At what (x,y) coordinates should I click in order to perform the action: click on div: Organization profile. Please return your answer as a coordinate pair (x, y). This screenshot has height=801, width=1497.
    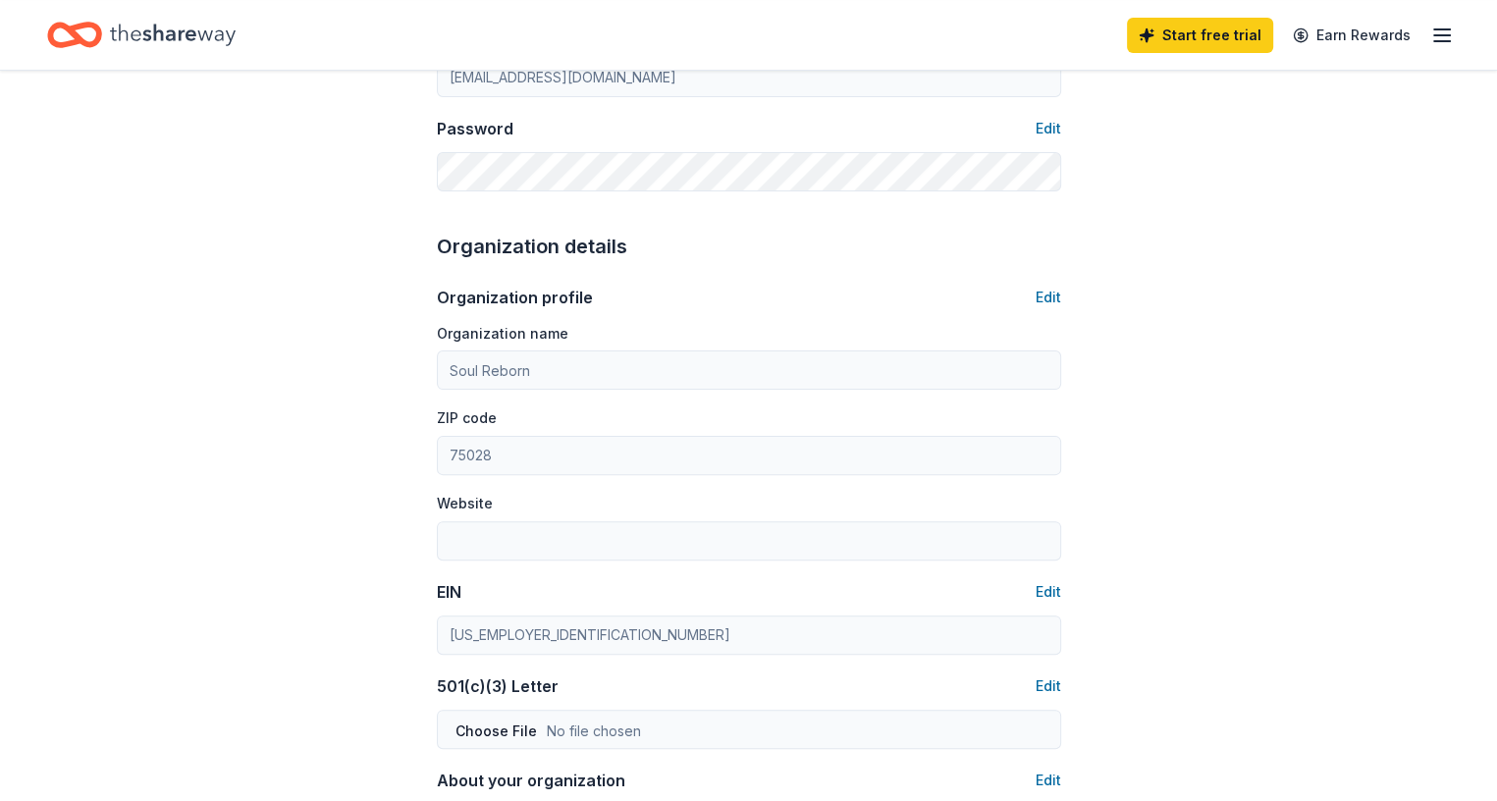
    Looking at the image, I should click on (514, 297).